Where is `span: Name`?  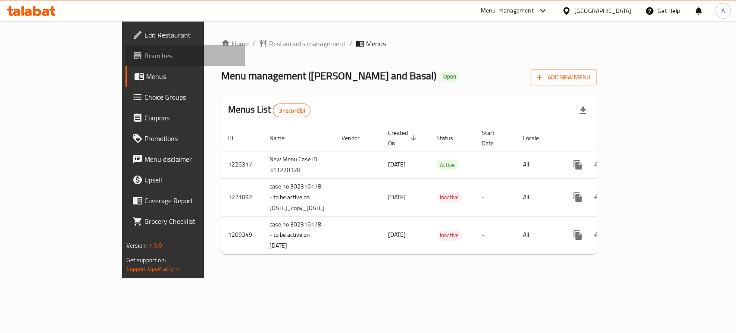 span: Name is located at coordinates (282, 138).